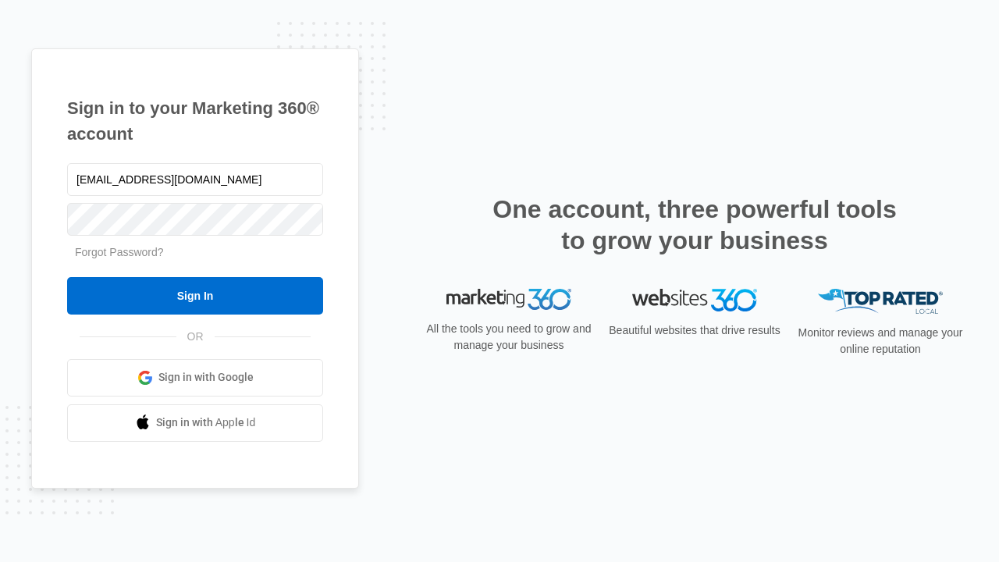 Image resolution: width=999 pixels, height=562 pixels. What do you see at coordinates (195, 121) in the screenshot?
I see `h1: Sign in to your Marketing 360® account` at bounding box center [195, 121].